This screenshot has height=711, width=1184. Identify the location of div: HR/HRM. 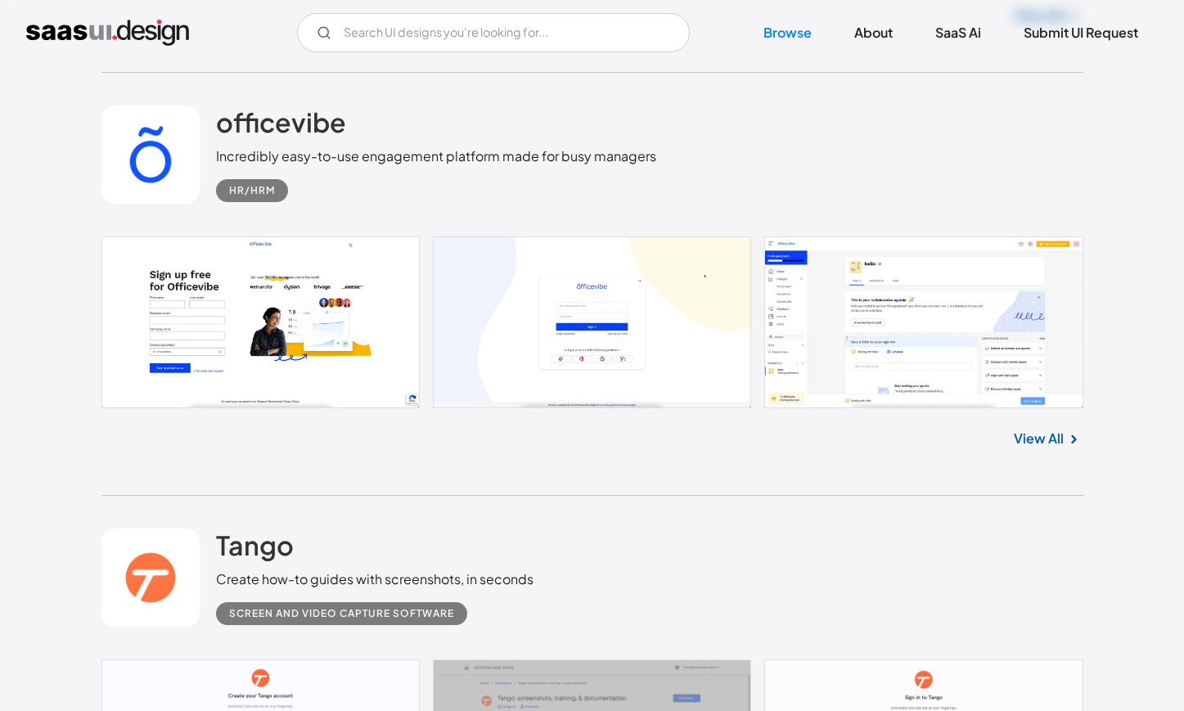
(252, 191).